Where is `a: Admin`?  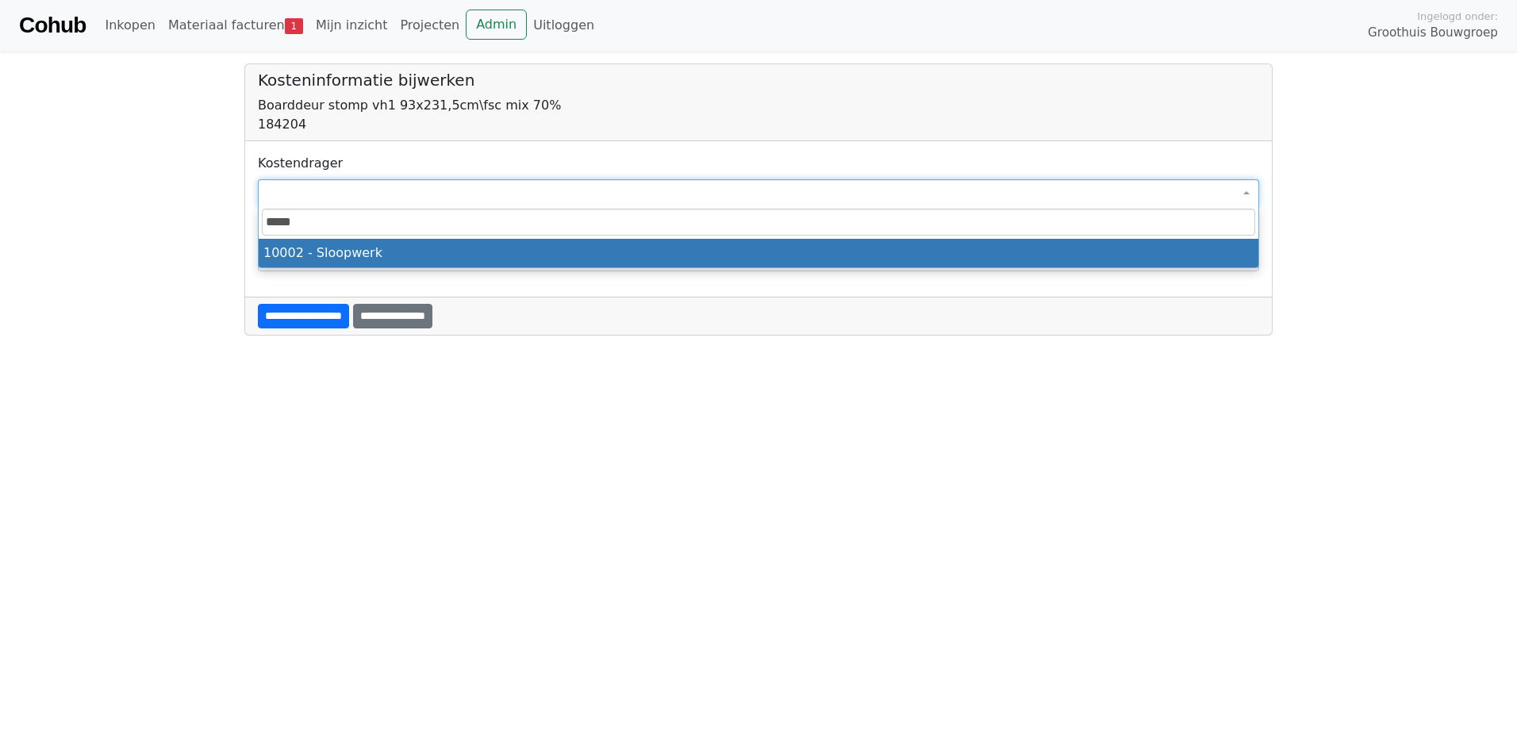 a: Admin is located at coordinates (496, 25).